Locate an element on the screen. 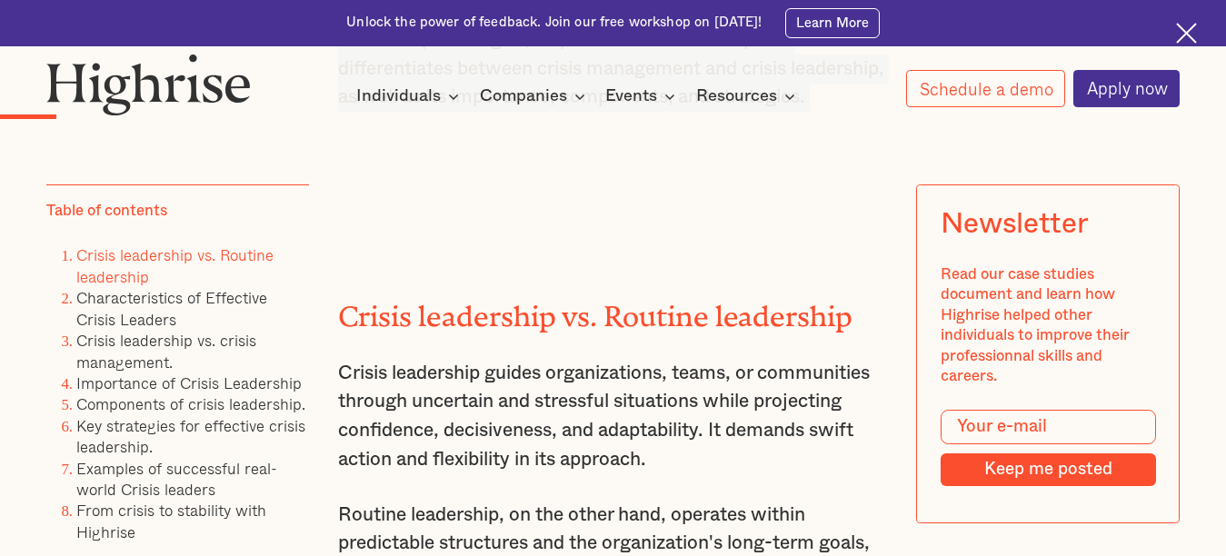 This screenshot has height=556, width=1226. a: Components of crisis leadership. is located at coordinates (191, 403).